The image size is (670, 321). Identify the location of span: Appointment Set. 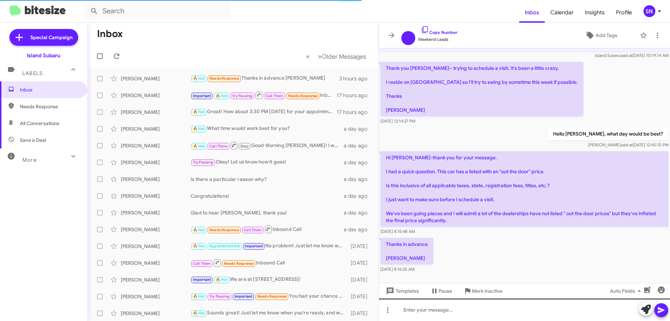
(225, 246).